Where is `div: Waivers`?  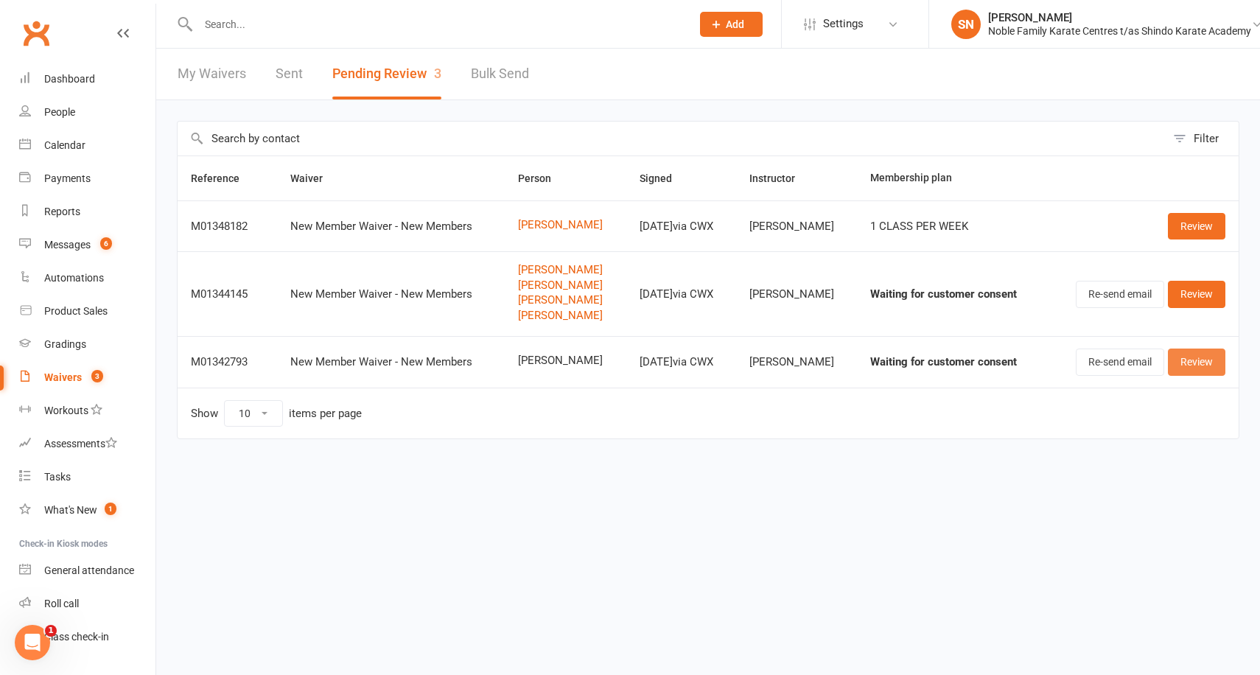 div: Waivers is located at coordinates (63, 377).